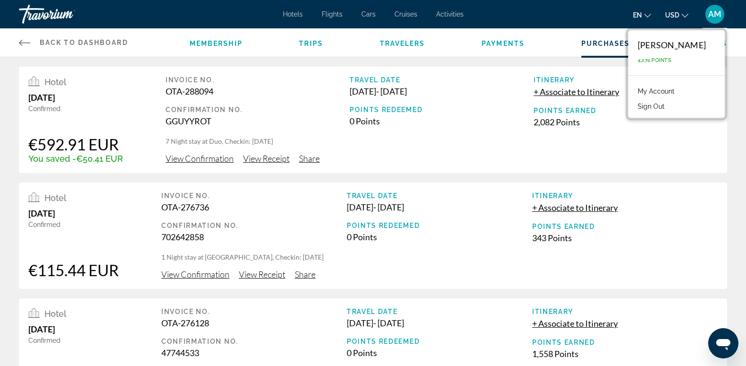 The height and width of the screenshot is (366, 746). What do you see at coordinates (254, 237) in the screenshot?
I see `div: 702642858` at bounding box center [254, 237].